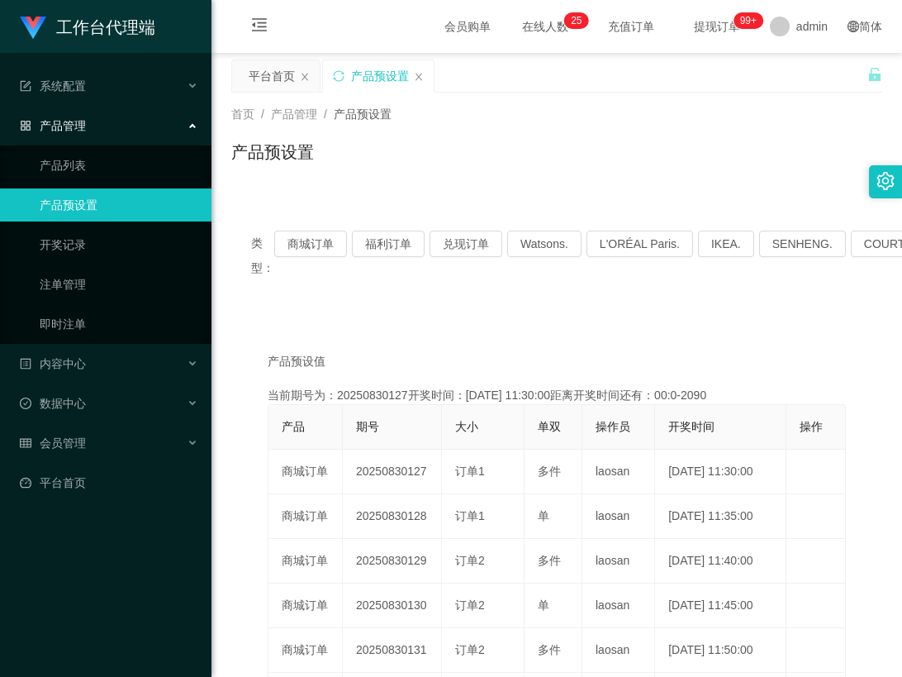 This screenshot has width=902, height=677. I want to click on span: 产品预设置, so click(363, 114).